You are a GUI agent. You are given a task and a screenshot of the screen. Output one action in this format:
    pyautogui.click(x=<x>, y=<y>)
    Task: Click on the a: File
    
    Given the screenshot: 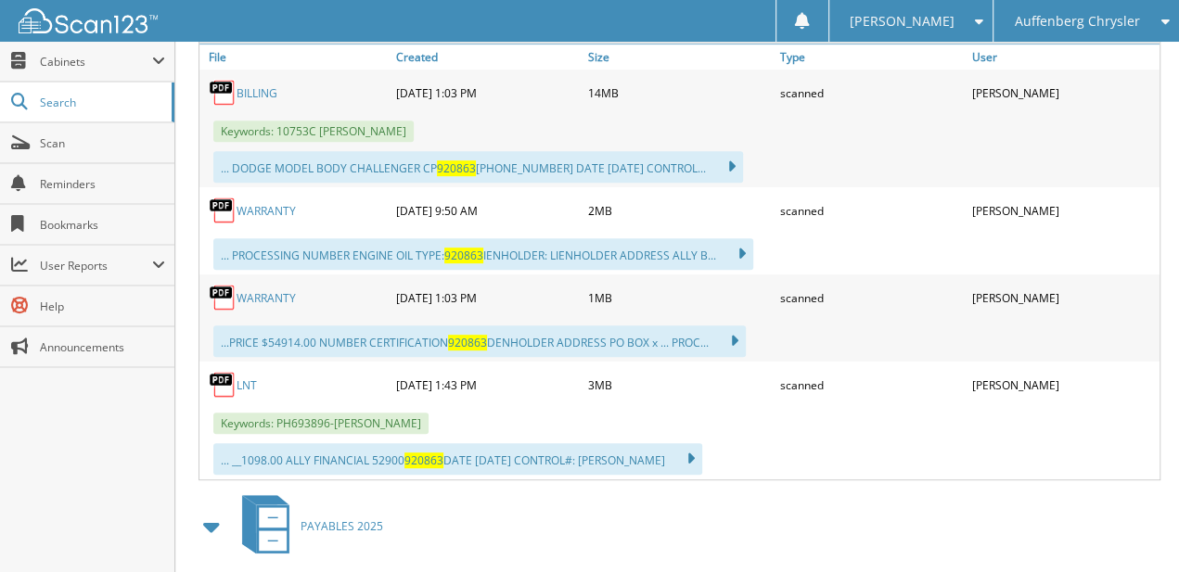 What is the action you would take?
    pyautogui.click(x=295, y=57)
    